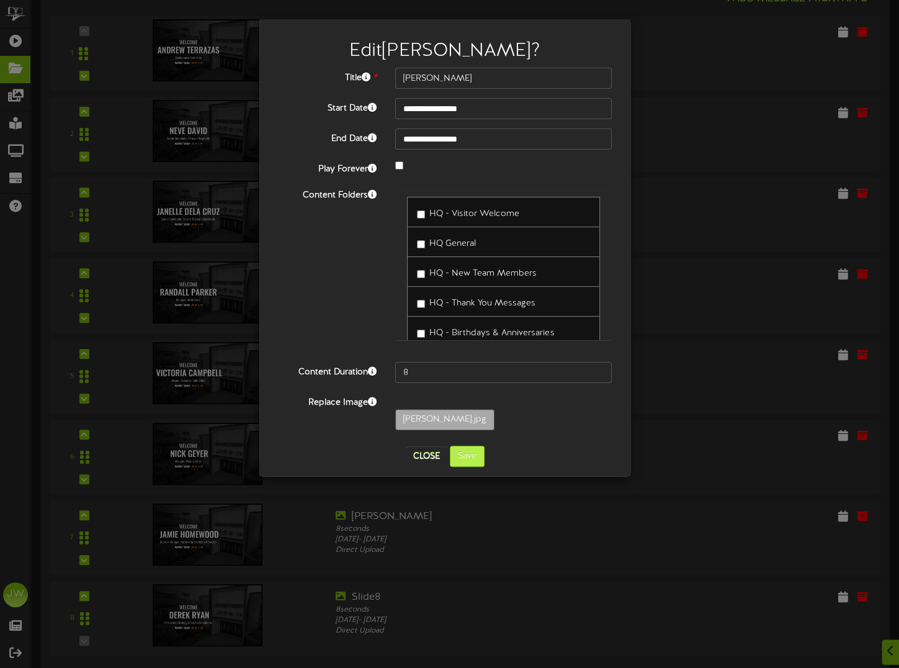 The height and width of the screenshot is (668, 899). I want to click on label: Title, so click(327, 76).